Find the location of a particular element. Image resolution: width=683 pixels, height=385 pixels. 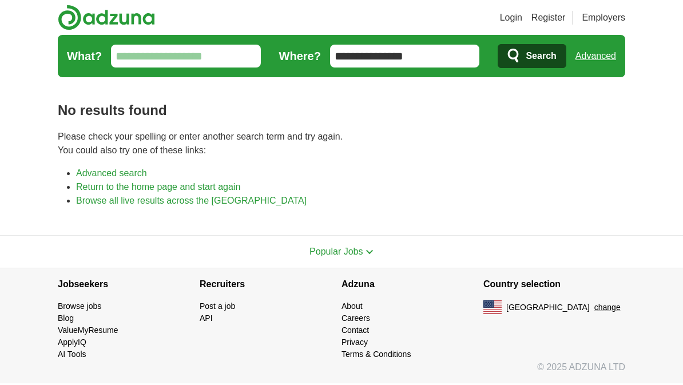

a: Contact is located at coordinates (355, 330).